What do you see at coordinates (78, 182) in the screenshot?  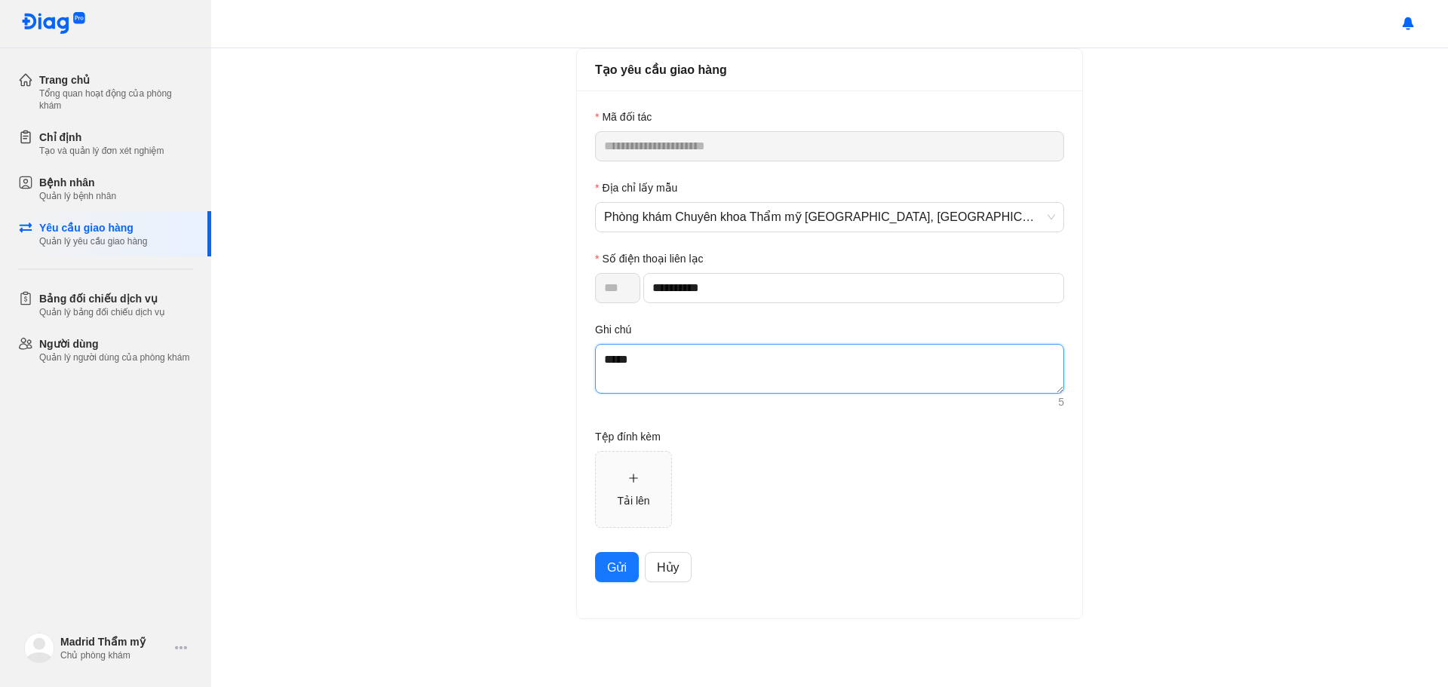 I see `div: Bệnh nhân` at bounding box center [78, 182].